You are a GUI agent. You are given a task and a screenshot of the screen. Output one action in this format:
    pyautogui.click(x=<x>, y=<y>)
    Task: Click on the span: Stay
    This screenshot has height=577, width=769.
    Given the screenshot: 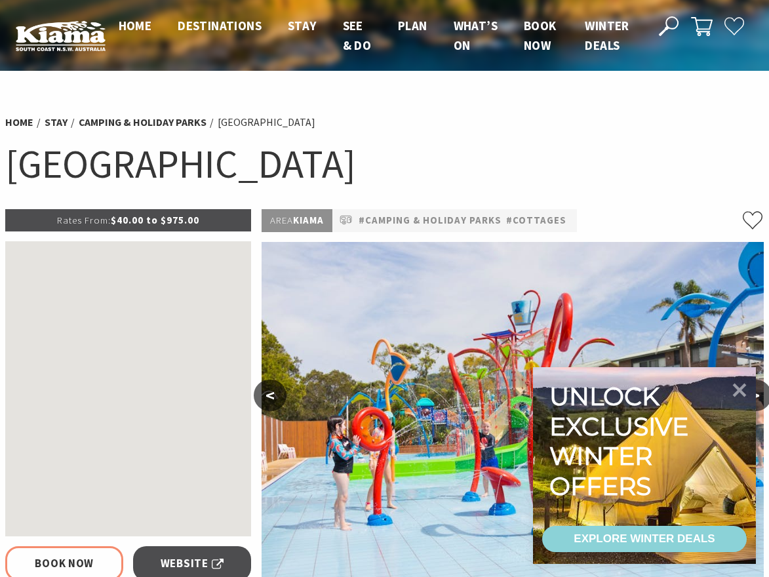 What is the action you would take?
    pyautogui.click(x=302, y=26)
    